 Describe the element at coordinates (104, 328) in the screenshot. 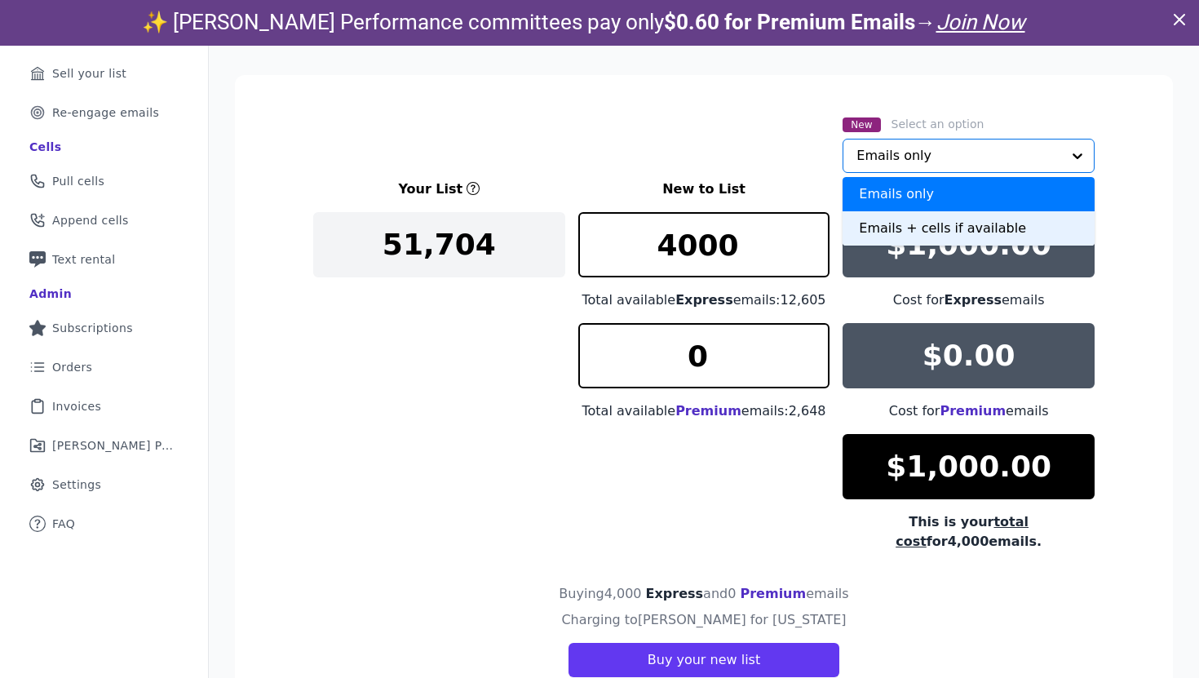

I see `a: Subscriptions` at that location.